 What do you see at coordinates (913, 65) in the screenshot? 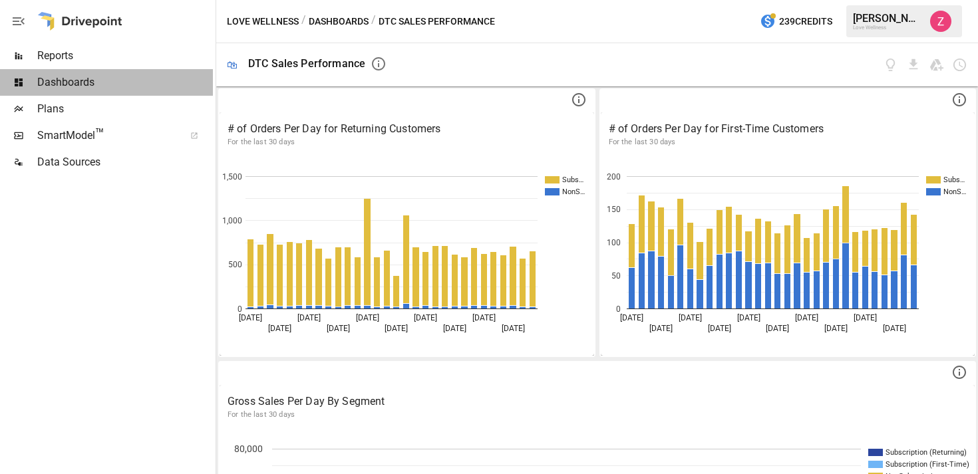
I see `button: Download dashboard` at bounding box center [913, 65].